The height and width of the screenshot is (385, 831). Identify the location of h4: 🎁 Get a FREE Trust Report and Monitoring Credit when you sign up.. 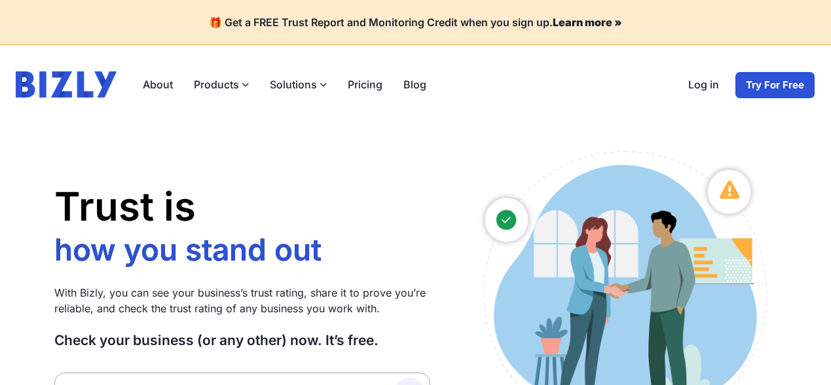
(415, 22).